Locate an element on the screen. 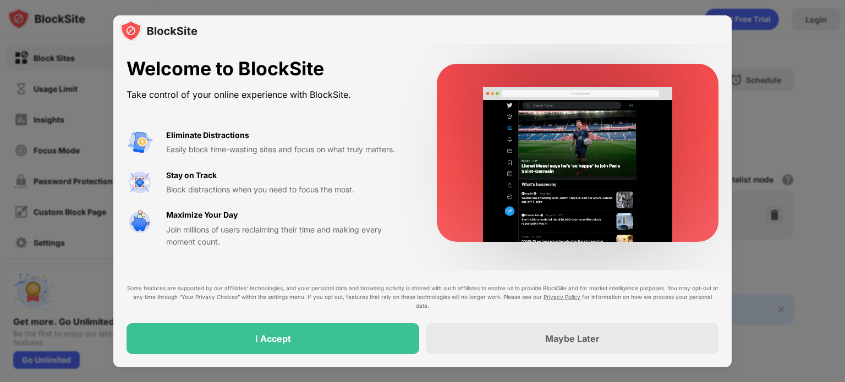 The height and width of the screenshot is (382, 845). div: Some features are supported by our affiliates’ technologies, and your personal data and browsing ... is located at coordinates (422, 297).